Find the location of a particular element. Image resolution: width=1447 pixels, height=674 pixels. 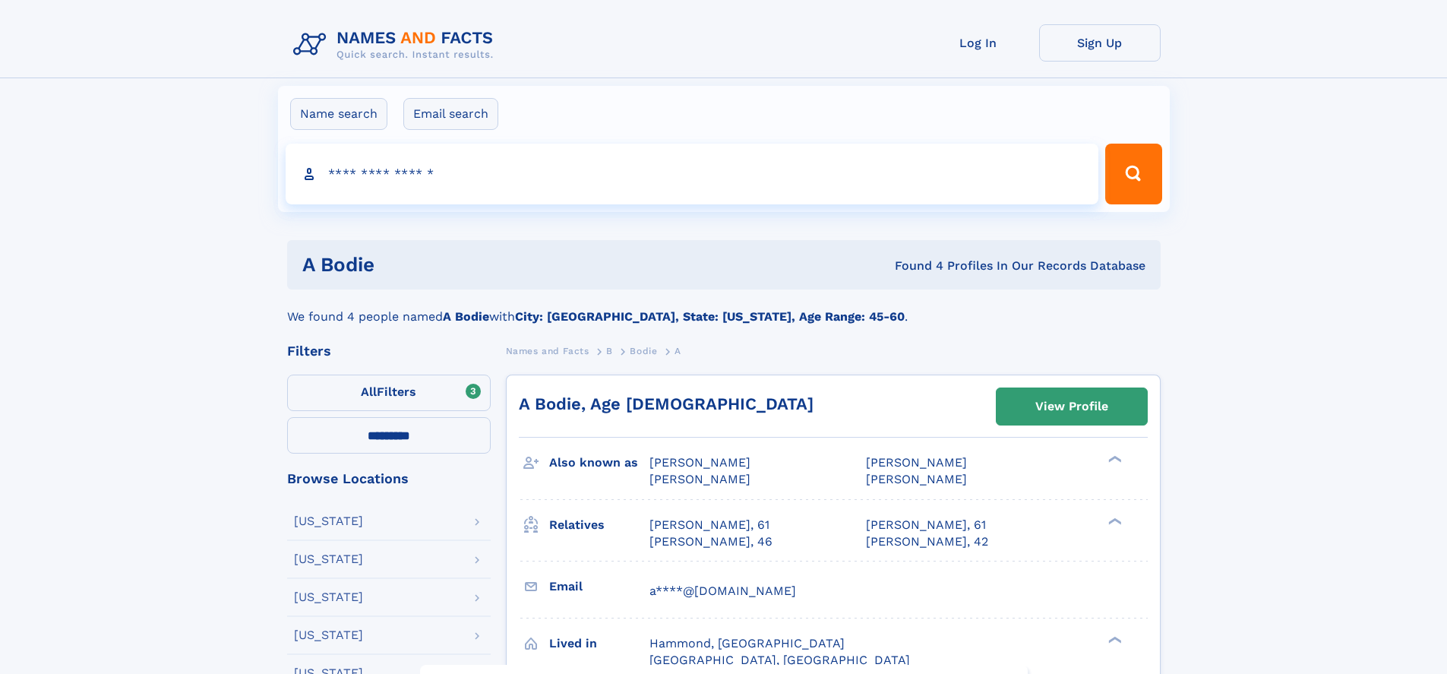

div: Browse Locations is located at coordinates (389, 479).